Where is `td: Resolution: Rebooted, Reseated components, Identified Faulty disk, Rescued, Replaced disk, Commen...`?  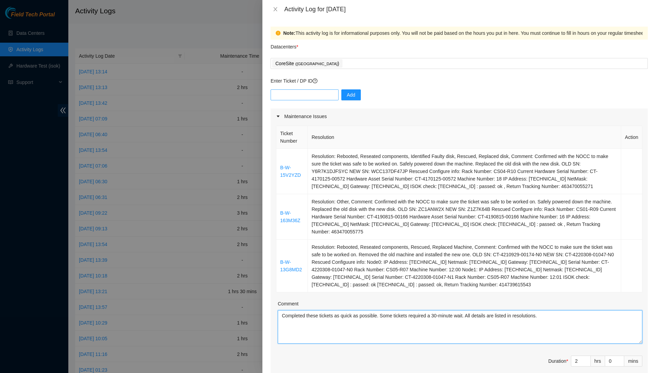 td: Resolution: Rebooted, Reseated components, Identified Faulty disk, Rescued, Replaced disk, Commen... is located at coordinates (464, 171).